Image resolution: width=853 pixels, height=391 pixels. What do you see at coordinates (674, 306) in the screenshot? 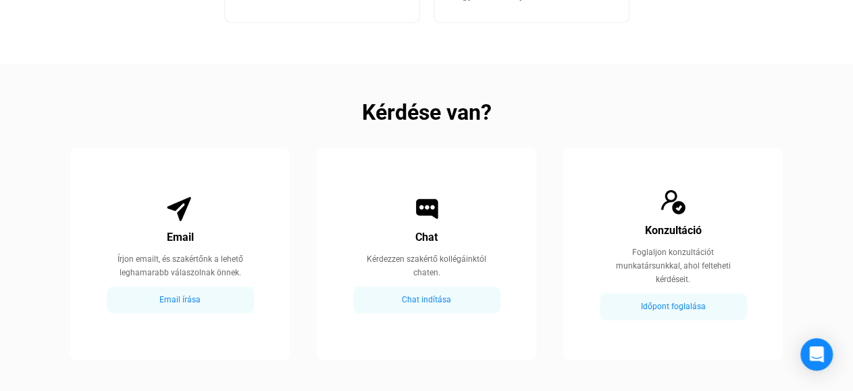
I see `div: Időpont foglalása` at bounding box center [674, 306].